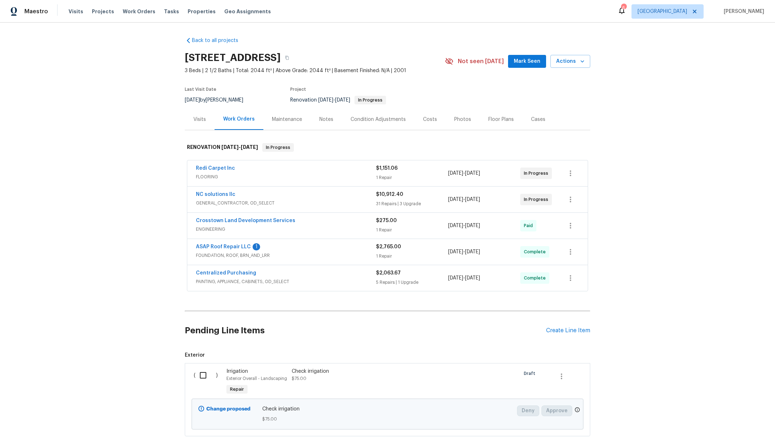 The height and width of the screenshot is (437, 775). What do you see at coordinates (103, 11) in the screenshot?
I see `span: Projects` at bounding box center [103, 11].